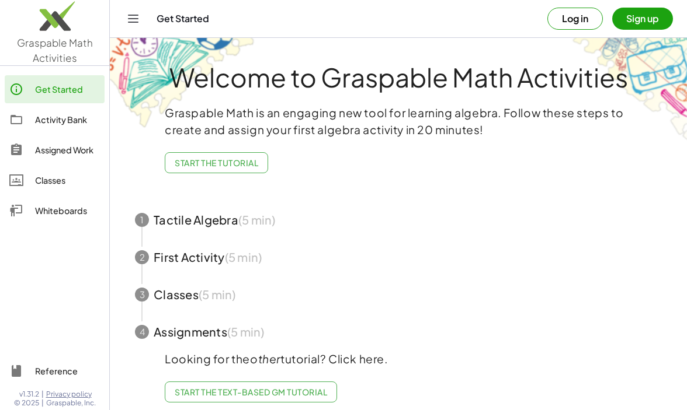  Describe the element at coordinates (54, 150) in the screenshot. I see `a: Assigned Work` at that location.